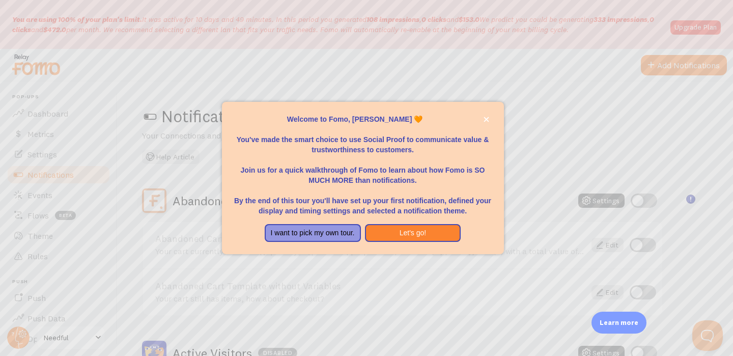 The height and width of the screenshot is (356, 733). Describe the element at coordinates (363, 201) in the screenshot. I see `p: By the end of this tour you'll have set up your first notification, defined your display and timi...` at that location.